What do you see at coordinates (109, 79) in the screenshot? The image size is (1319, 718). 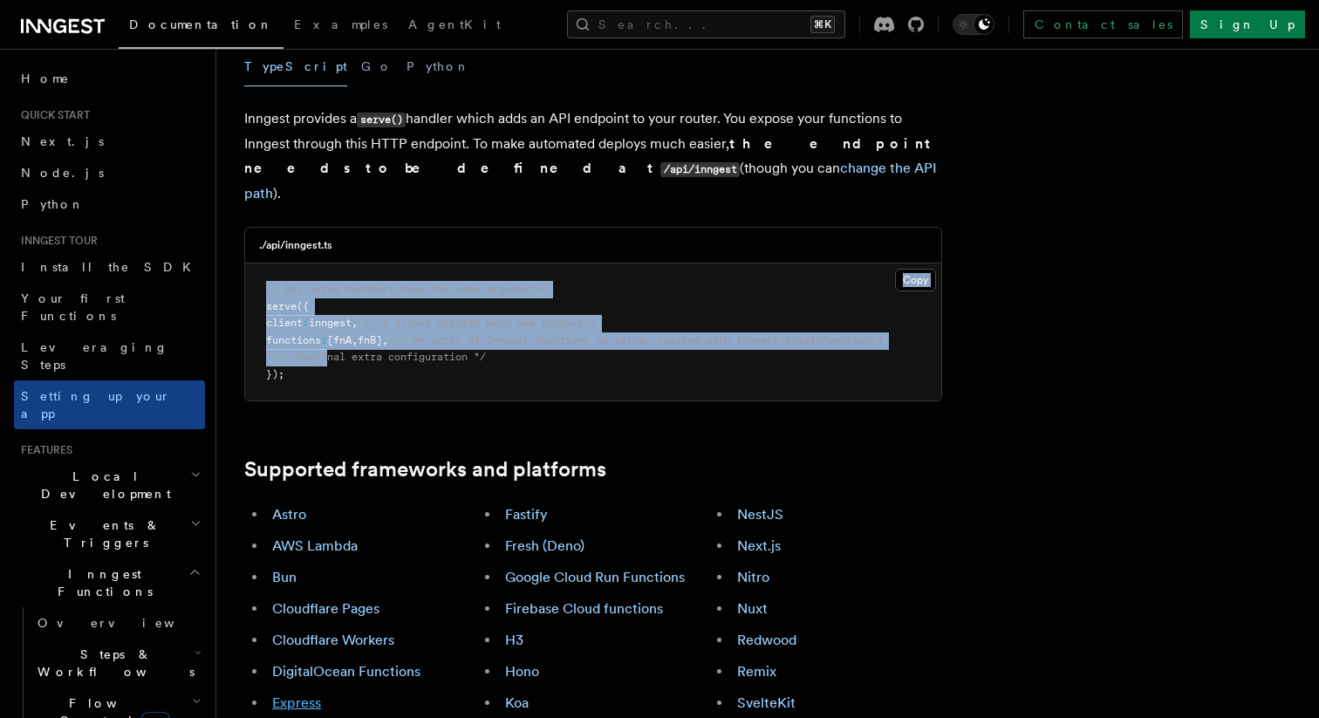 I see `a: Home` at bounding box center [109, 79].